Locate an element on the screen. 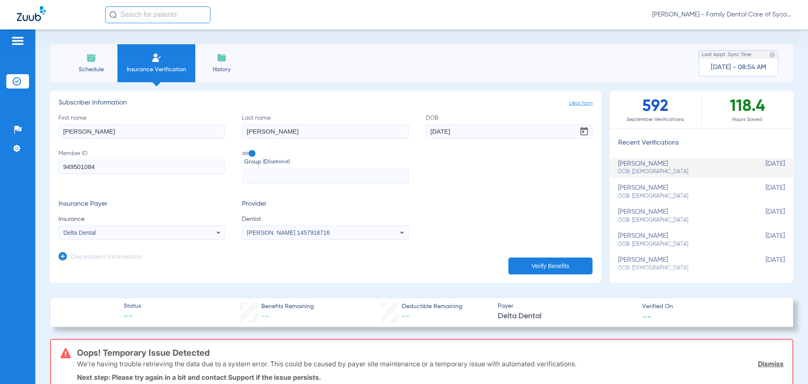 The image size is (808, 384). span: Hours Saved is located at coordinates (748, 120).